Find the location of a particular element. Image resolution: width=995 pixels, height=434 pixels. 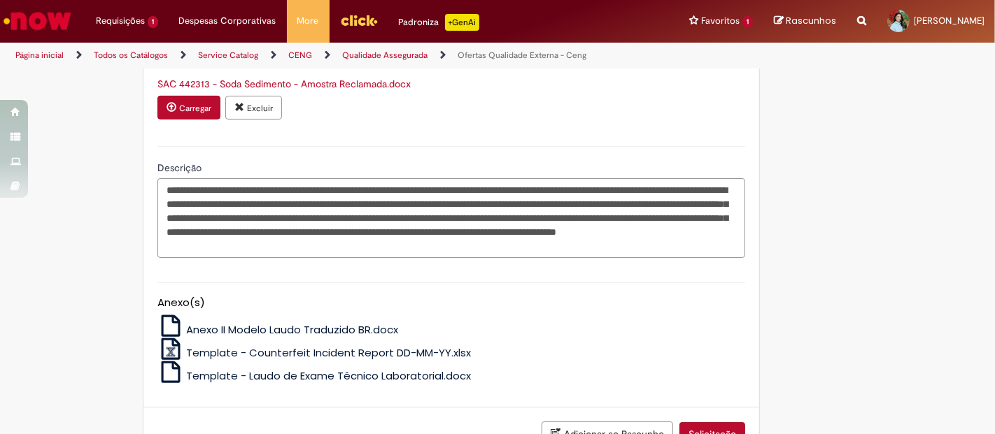

span: Template - Counterfeit Incident Report DD-MM-YY.xlsx is located at coordinates (328, 353).